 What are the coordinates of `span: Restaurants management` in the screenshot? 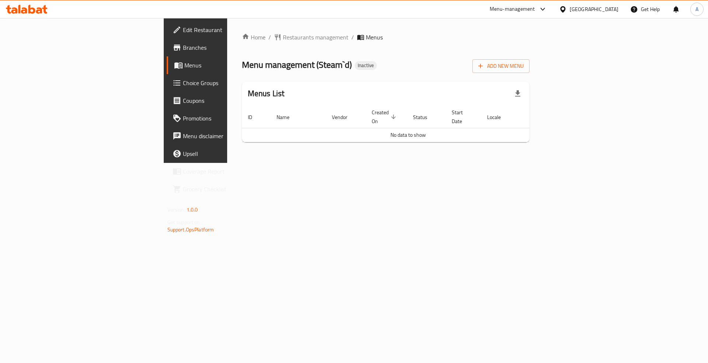 It's located at (315, 37).